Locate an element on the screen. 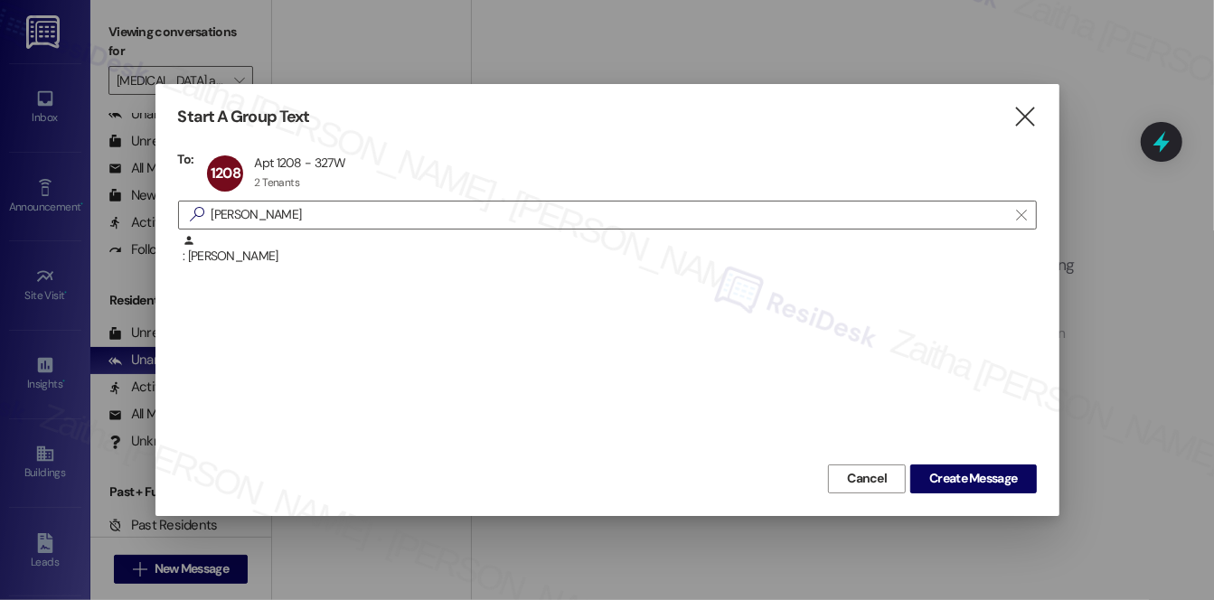 This screenshot has width=1214, height=600. span: Create Message is located at coordinates (973, 478).